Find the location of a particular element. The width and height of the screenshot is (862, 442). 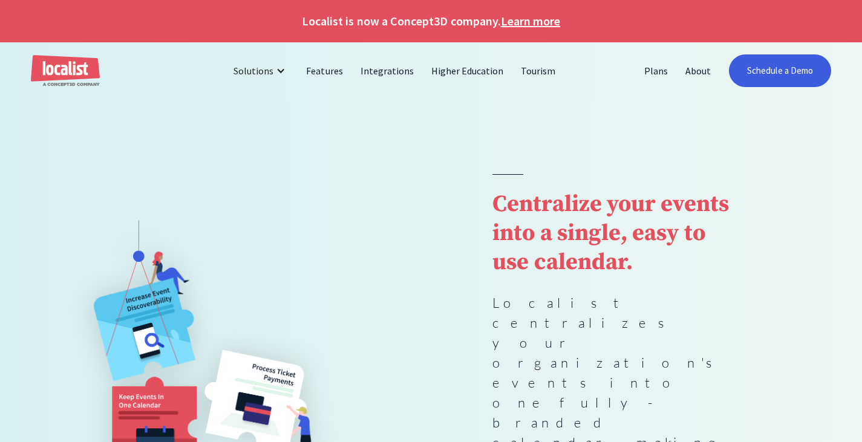

strong: Centralize your events into a single, easy to use calendar. is located at coordinates (610, 233).